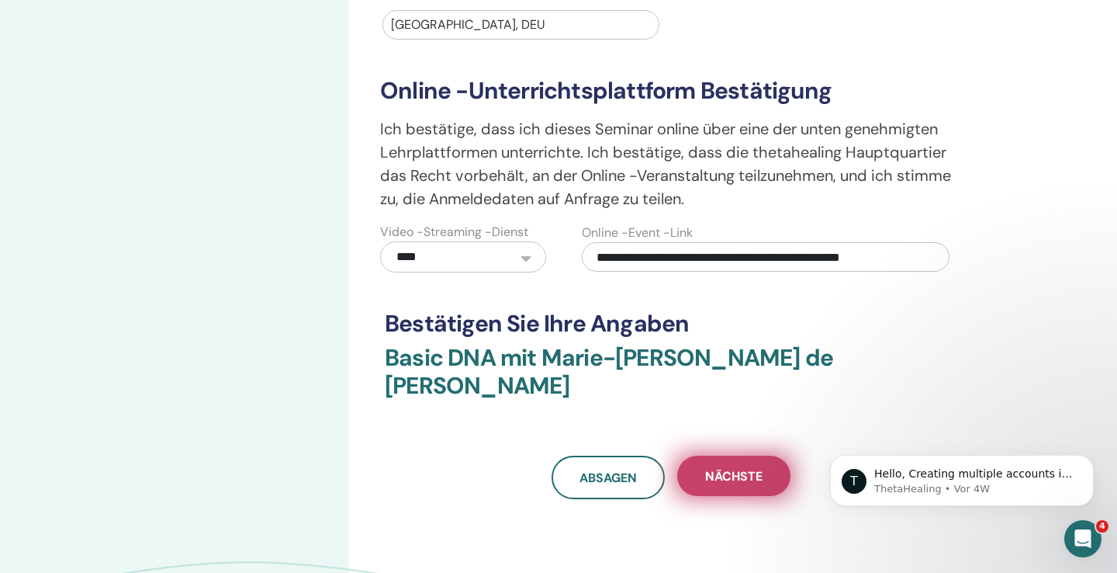 This screenshot has width=1117, height=573. I want to click on h3: Online -Unterrichtsplattform Bestätigung, so click(671, 91).